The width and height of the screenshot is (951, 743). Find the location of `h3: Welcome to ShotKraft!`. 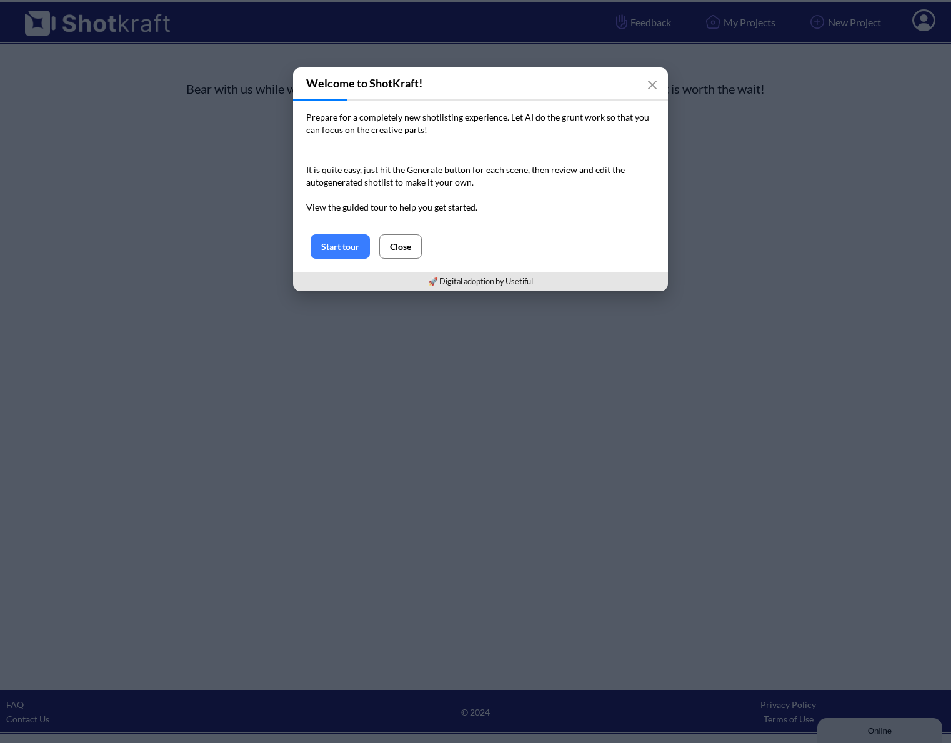

h3: Welcome to ShotKraft! is located at coordinates (481, 83).